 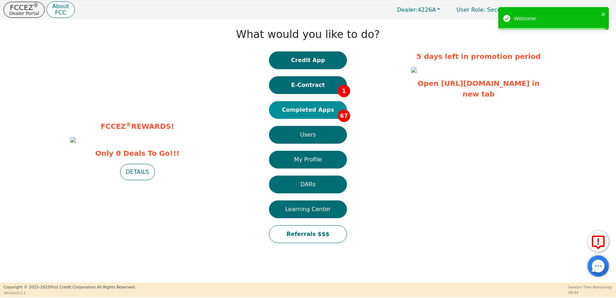 What do you see at coordinates (137, 153) in the screenshot?
I see `span: Only 0 Deals To Go!!!` at bounding box center [137, 153].